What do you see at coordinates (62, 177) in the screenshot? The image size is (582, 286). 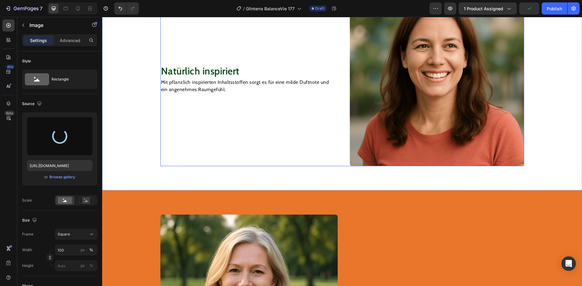 I see `button: Browse gallery` at bounding box center [62, 177].